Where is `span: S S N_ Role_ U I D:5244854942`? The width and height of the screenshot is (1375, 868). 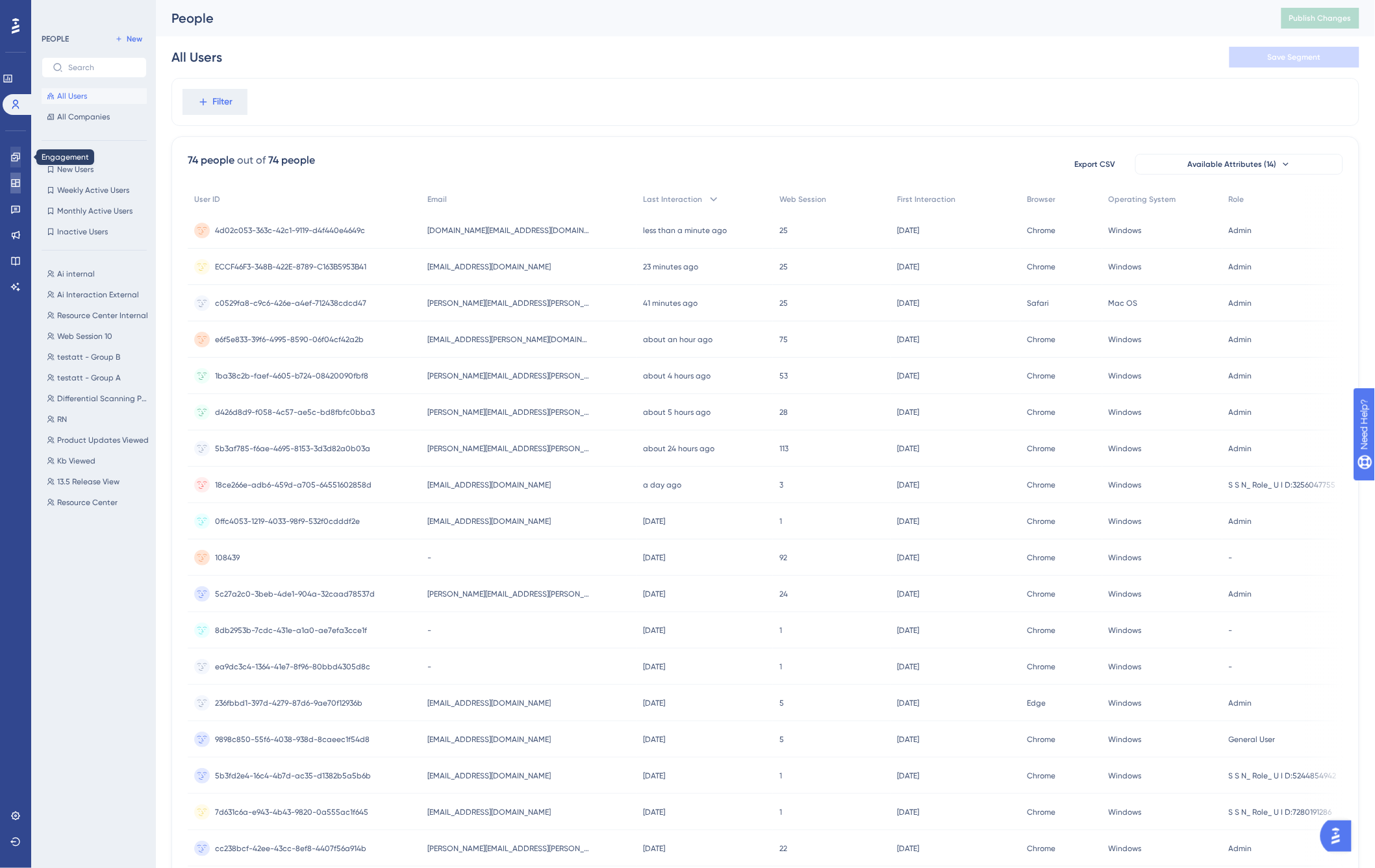
span: S S N_ Role_ U I D:5244854942 is located at coordinates (1283, 776).